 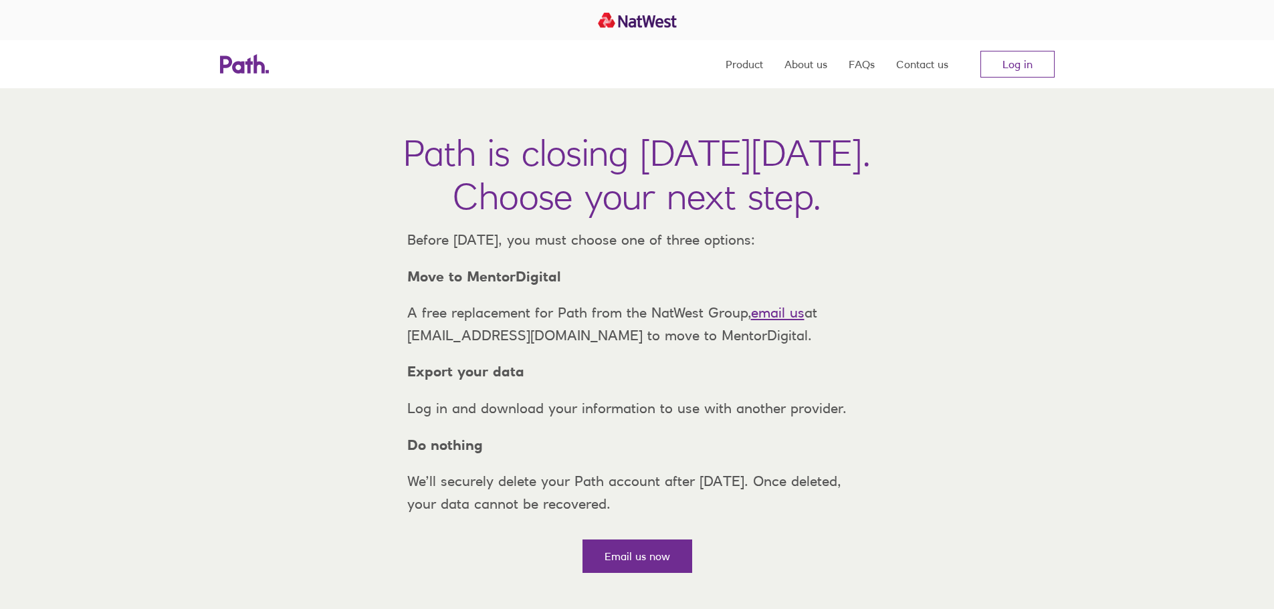 What do you see at coordinates (445, 445) in the screenshot?
I see `strong: Do nothing` at bounding box center [445, 445].